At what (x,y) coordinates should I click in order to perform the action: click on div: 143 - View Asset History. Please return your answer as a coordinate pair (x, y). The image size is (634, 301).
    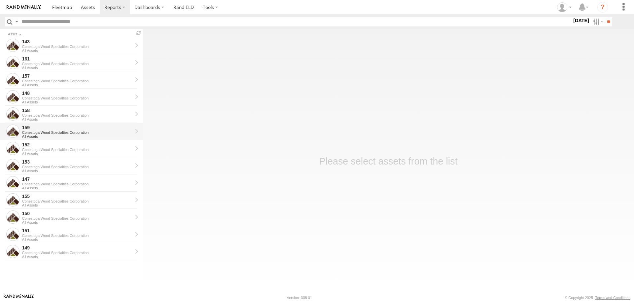
    Looking at the image, I should click on (77, 42).